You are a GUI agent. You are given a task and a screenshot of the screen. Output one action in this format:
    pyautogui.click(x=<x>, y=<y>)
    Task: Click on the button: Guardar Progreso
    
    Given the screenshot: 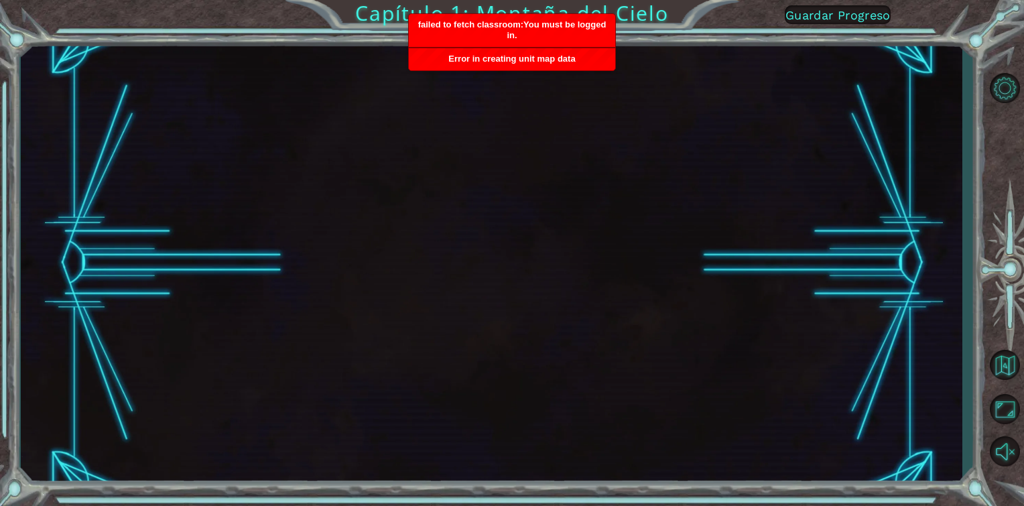 What is the action you would take?
    pyautogui.click(x=838, y=15)
    